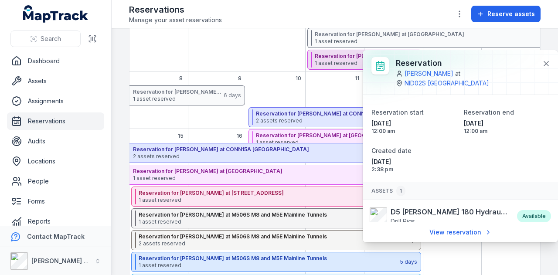 This screenshot has width=558, height=275. Describe the element at coordinates (240, 78) in the screenshot. I see `span: 9` at that location.